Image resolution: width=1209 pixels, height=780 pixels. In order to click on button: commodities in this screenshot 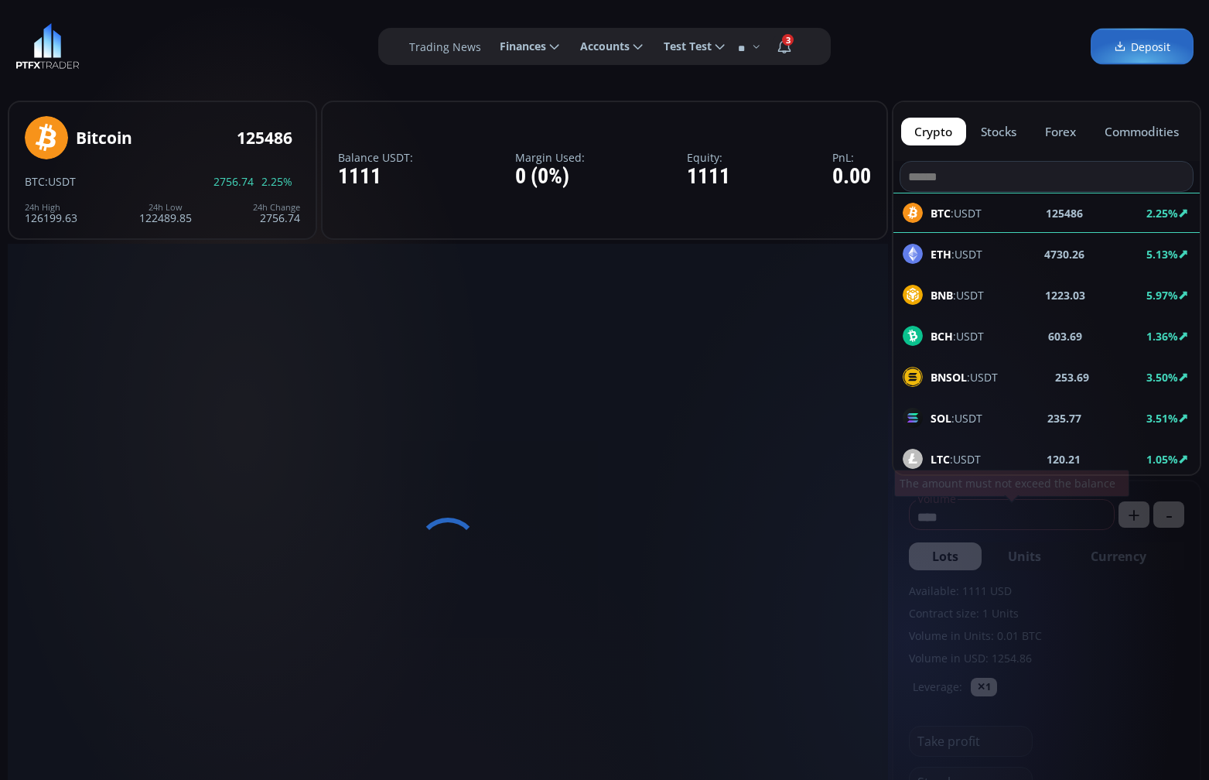, I will do `click(1141, 131)`.